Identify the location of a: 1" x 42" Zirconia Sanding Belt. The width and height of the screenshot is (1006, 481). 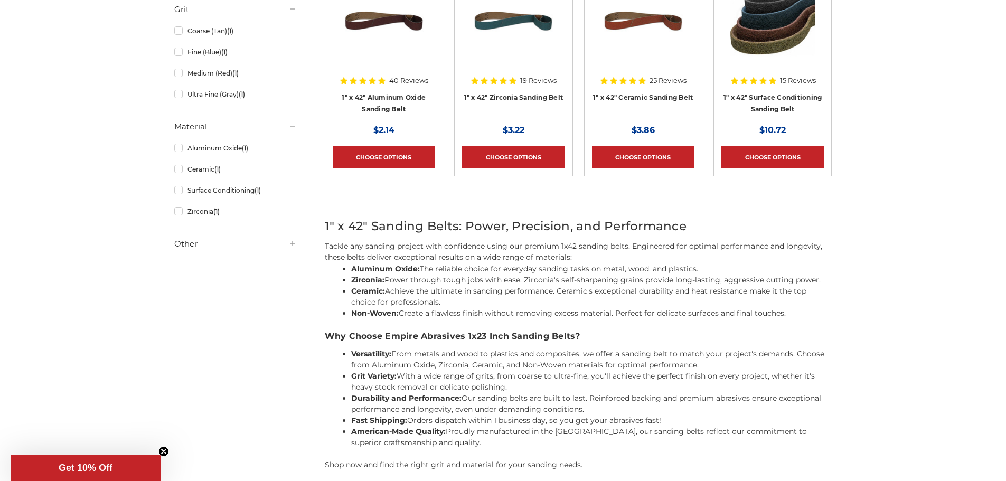
(514, 97).